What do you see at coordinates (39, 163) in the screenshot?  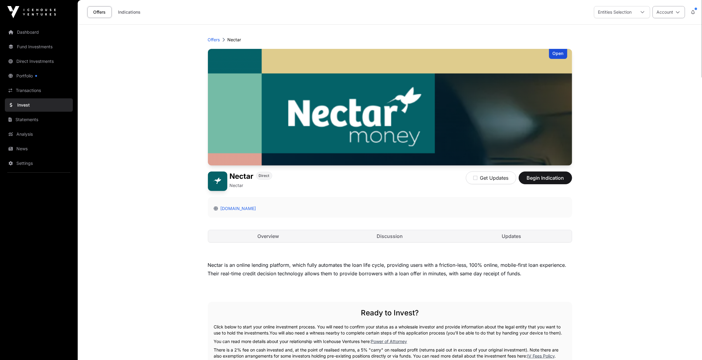 I see `a: Settings` at bounding box center [39, 163].